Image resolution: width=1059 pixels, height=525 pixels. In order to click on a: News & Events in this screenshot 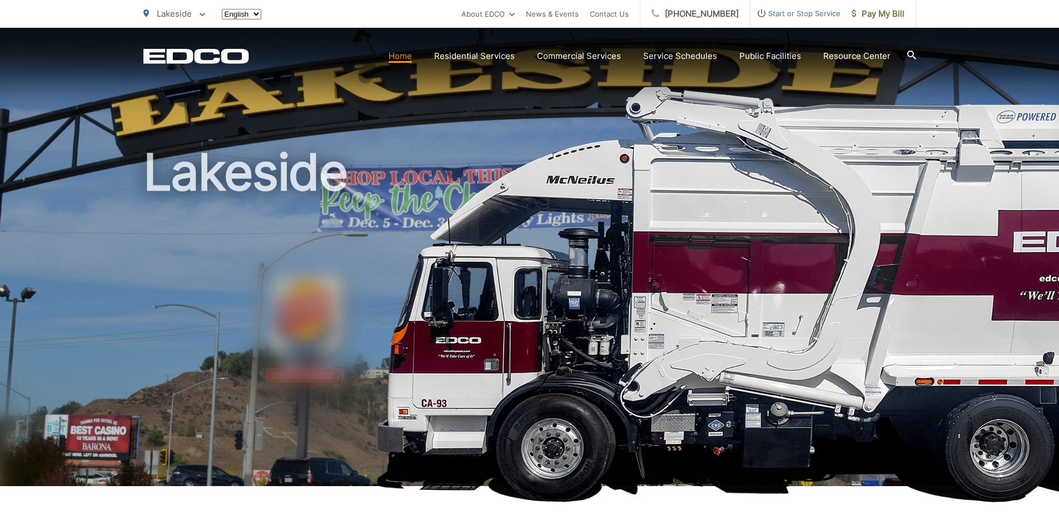, I will do `click(552, 14)`.